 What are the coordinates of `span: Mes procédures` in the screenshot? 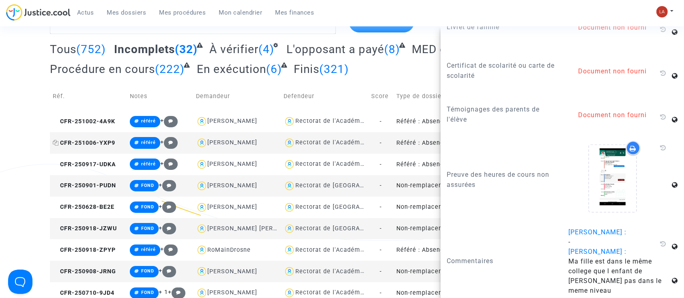 It's located at (183, 13).